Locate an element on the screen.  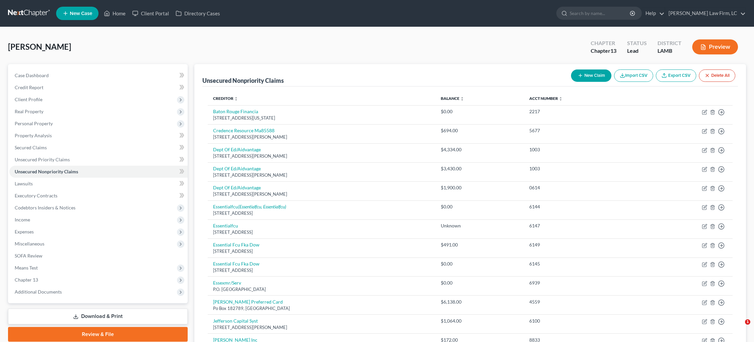
a: Baton Rouge Financia is located at coordinates (235, 111).